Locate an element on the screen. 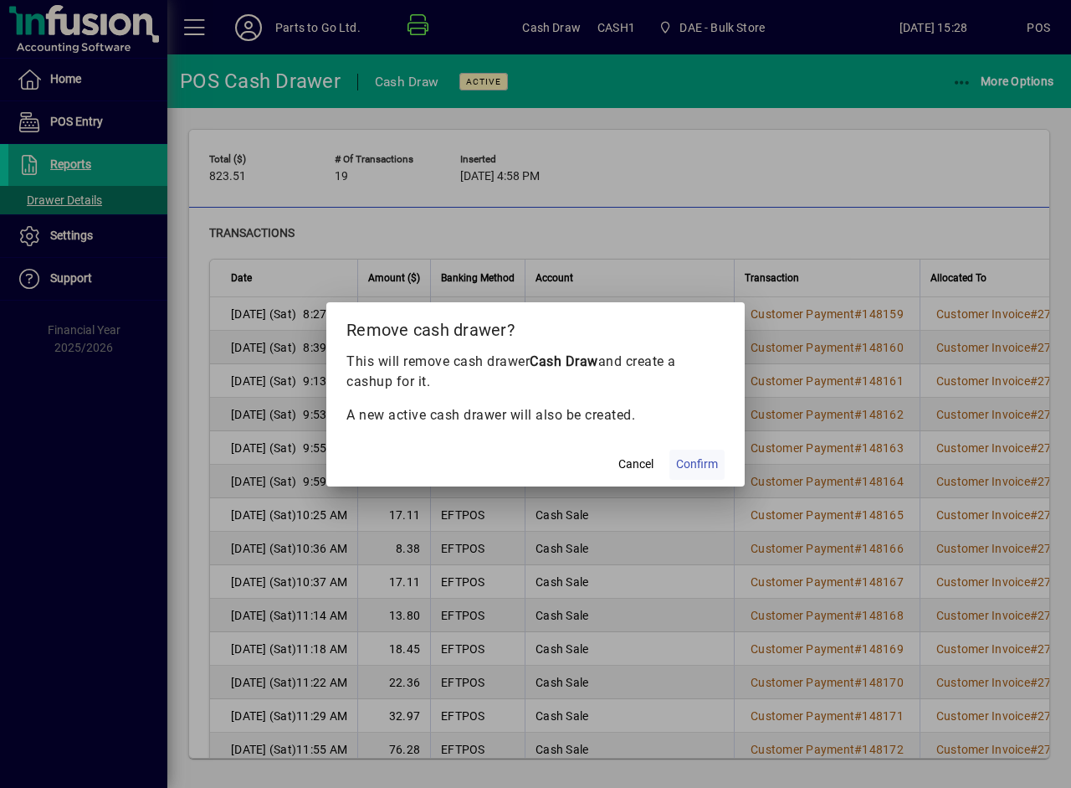 This screenshot has width=1071, height=788. button: Confirm is located at coordinates (697, 465).